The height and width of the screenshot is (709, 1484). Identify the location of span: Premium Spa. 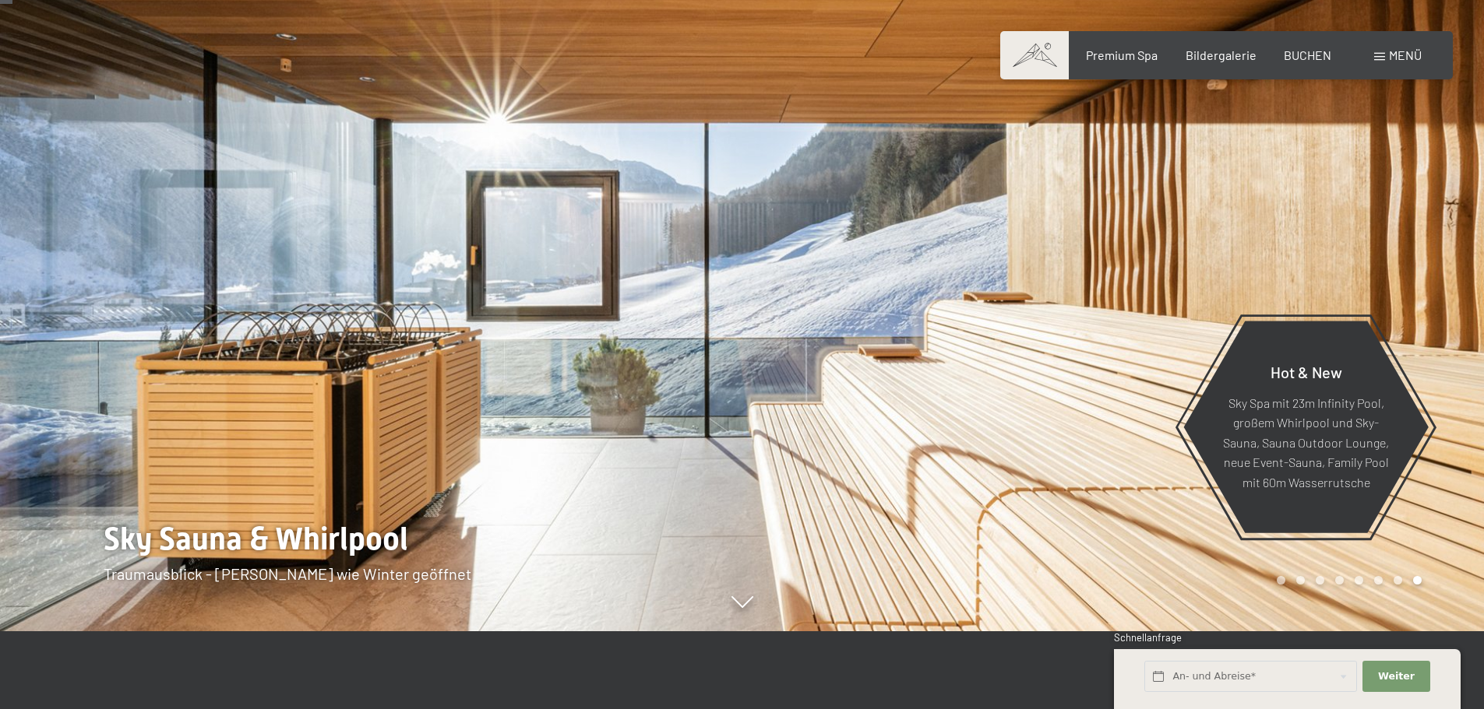
(1121, 55).